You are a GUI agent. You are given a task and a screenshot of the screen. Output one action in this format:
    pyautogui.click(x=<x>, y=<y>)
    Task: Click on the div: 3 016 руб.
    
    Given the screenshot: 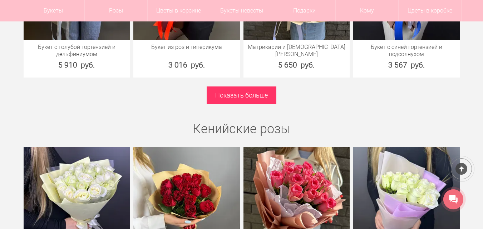 What is the action you would take?
    pyautogui.click(x=187, y=65)
    